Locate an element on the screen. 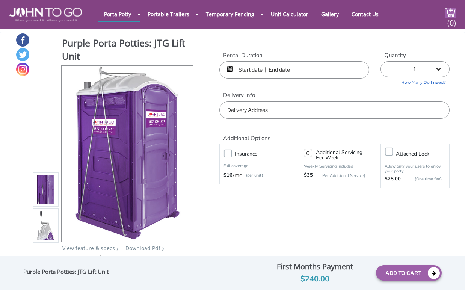  div: $240.00 is located at coordinates (315, 279).